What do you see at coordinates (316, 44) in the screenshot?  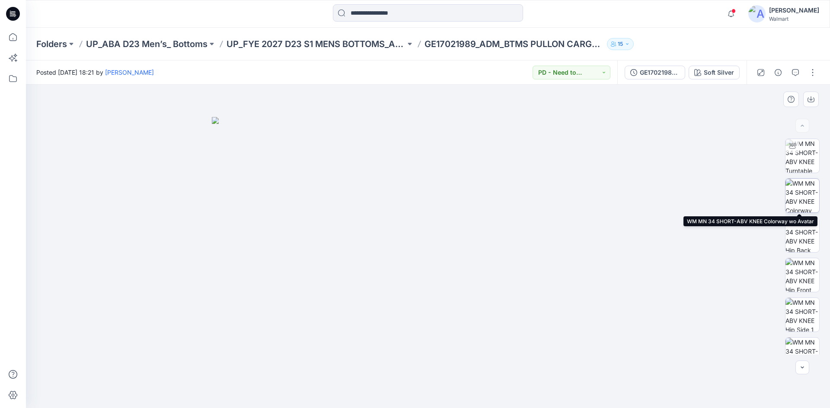 I see `a: UP_FYE 2027 D23 S1 MENS BOTTOMS_ABA` at bounding box center [316, 44].